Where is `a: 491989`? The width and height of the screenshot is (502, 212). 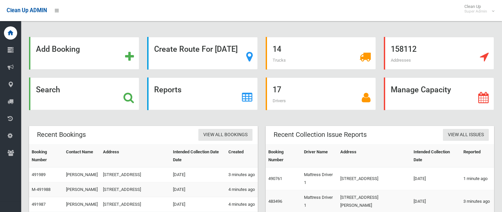 a: 491989 is located at coordinates (39, 174).